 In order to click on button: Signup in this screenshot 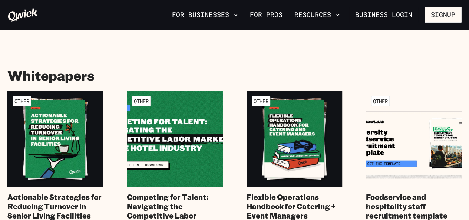, I will do `click(443, 15)`.